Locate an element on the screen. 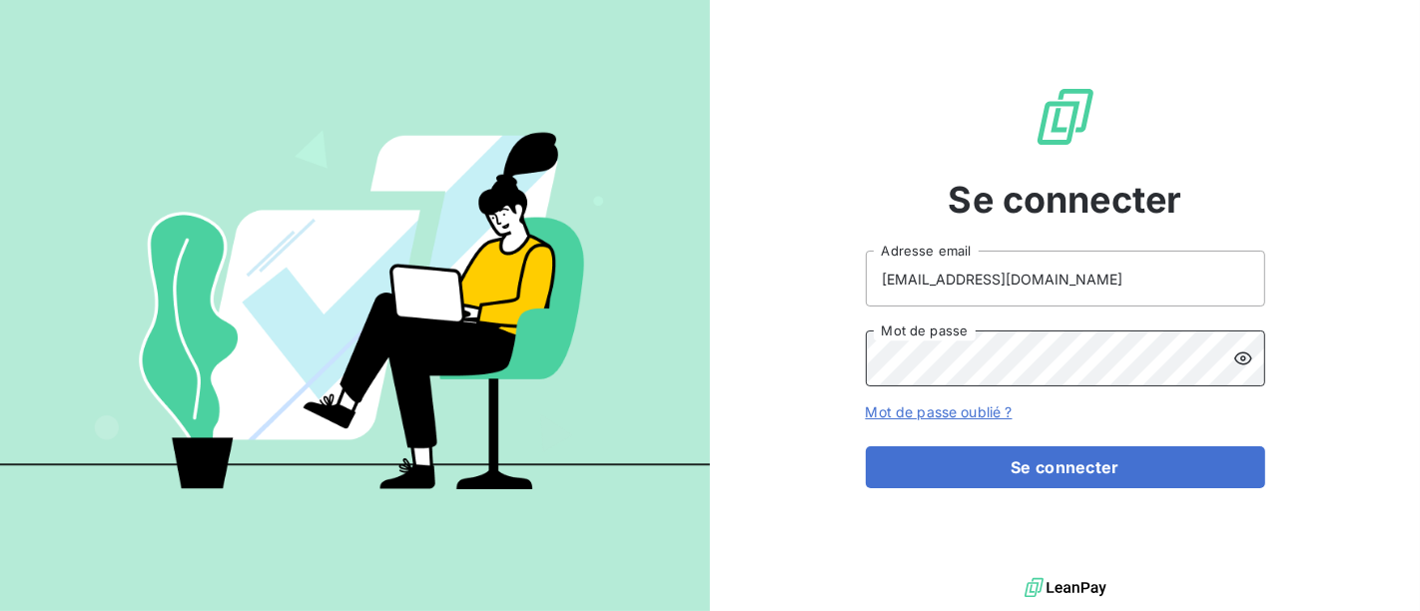 This screenshot has height=611, width=1420. a: Mot de passe oublié ? is located at coordinates (939, 411).